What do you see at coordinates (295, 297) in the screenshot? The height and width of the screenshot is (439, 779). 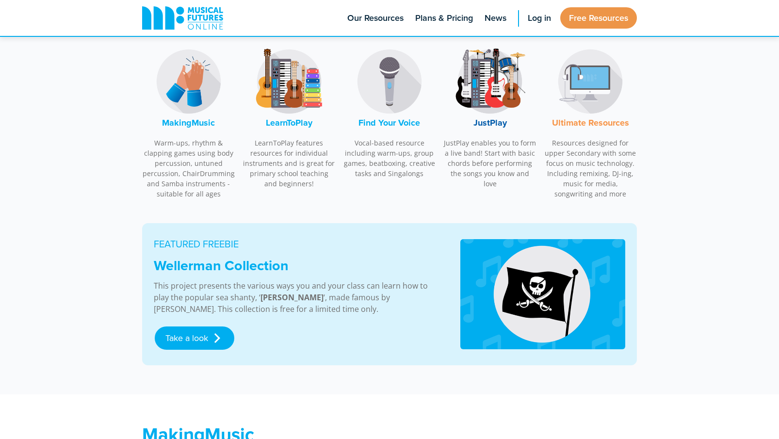 I see `p: This project presents the various ways you and your class can learn how to play the popular sea s...` at bounding box center [295, 297].